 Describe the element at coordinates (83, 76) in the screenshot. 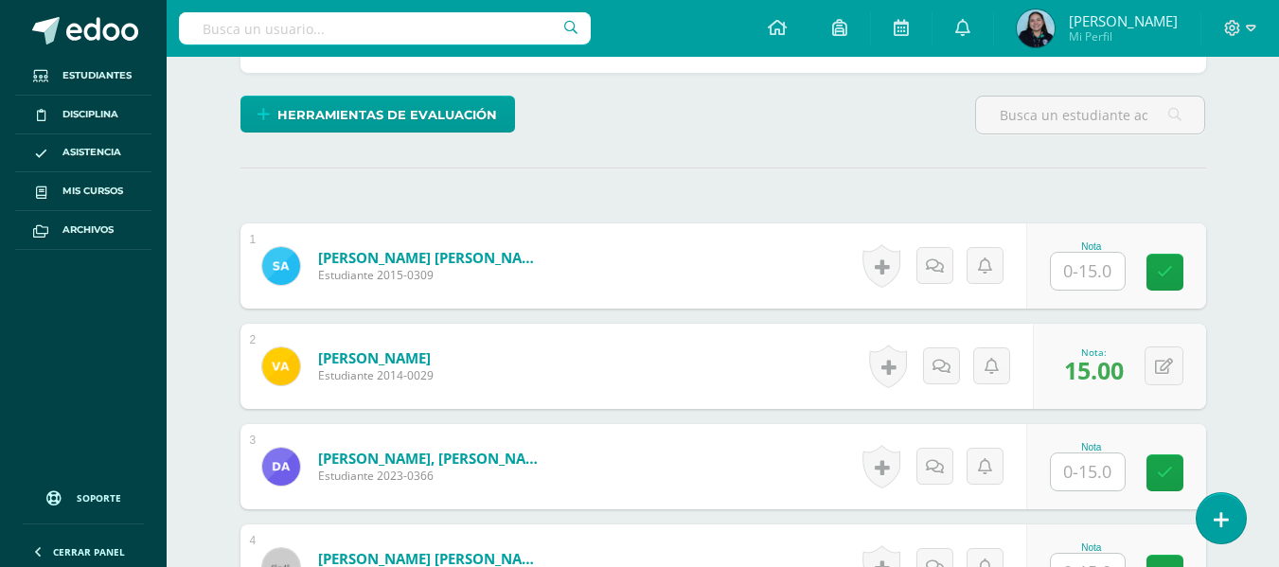

I see `a: Estudiantes` at that location.